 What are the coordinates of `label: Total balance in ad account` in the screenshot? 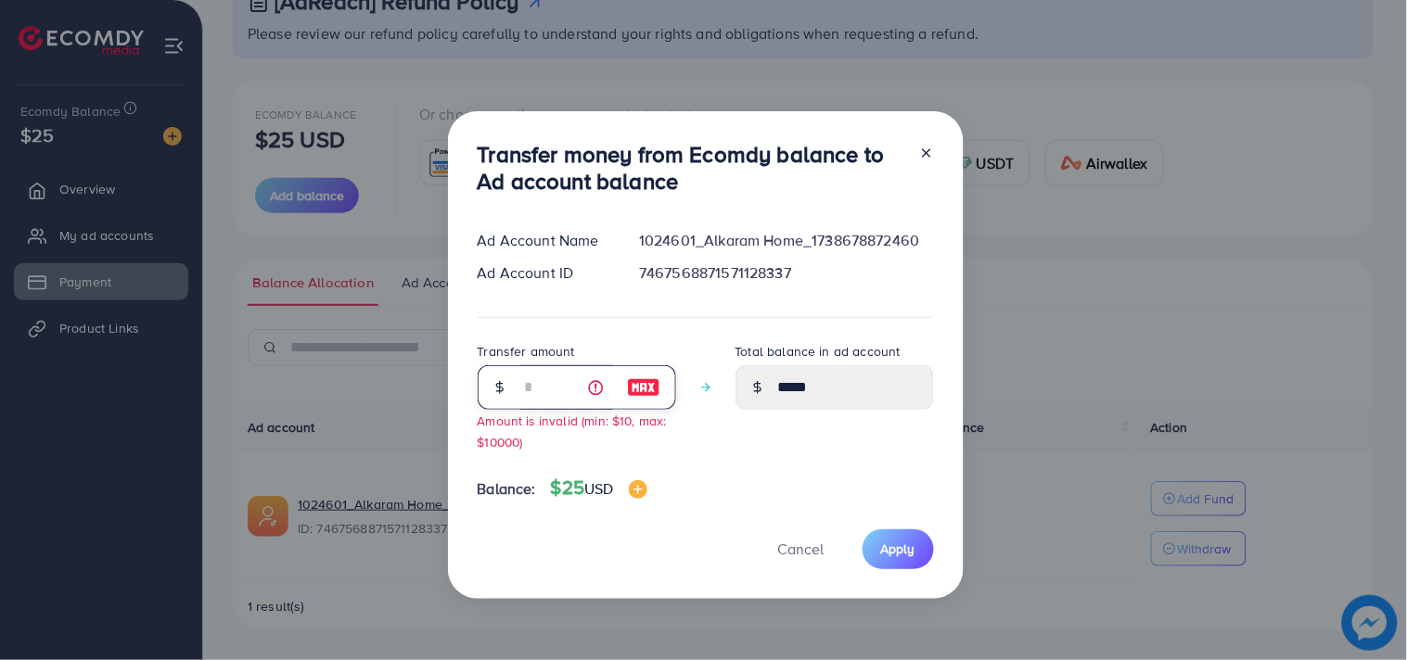 It's located at (818, 351).